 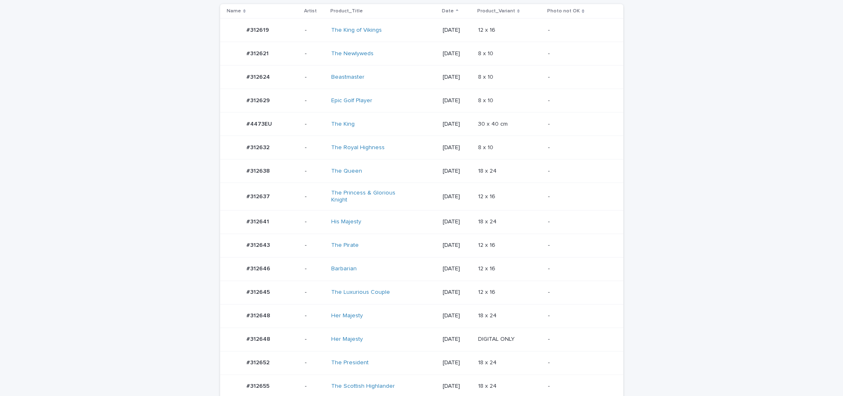 What do you see at coordinates (346, 221) in the screenshot?
I see `a: His Majesty` at bounding box center [346, 221].